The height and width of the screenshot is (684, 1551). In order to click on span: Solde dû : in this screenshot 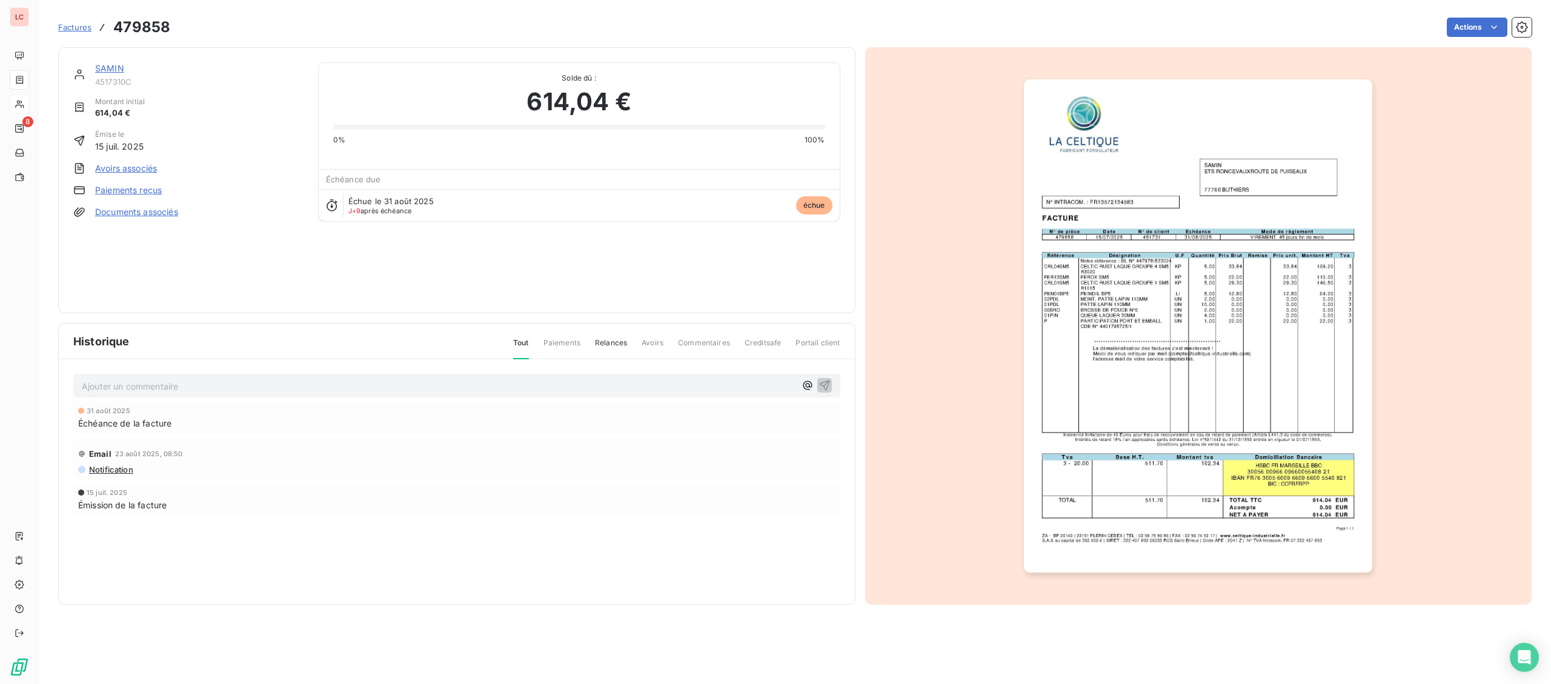, I will do `click(579, 78)`.